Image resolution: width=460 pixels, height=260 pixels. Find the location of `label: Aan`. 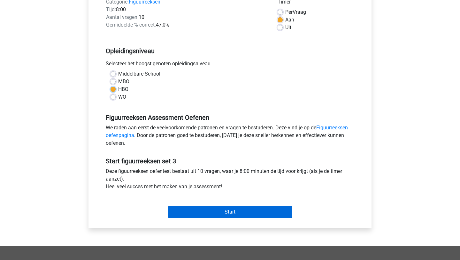

label: Aan is located at coordinates (290, 20).